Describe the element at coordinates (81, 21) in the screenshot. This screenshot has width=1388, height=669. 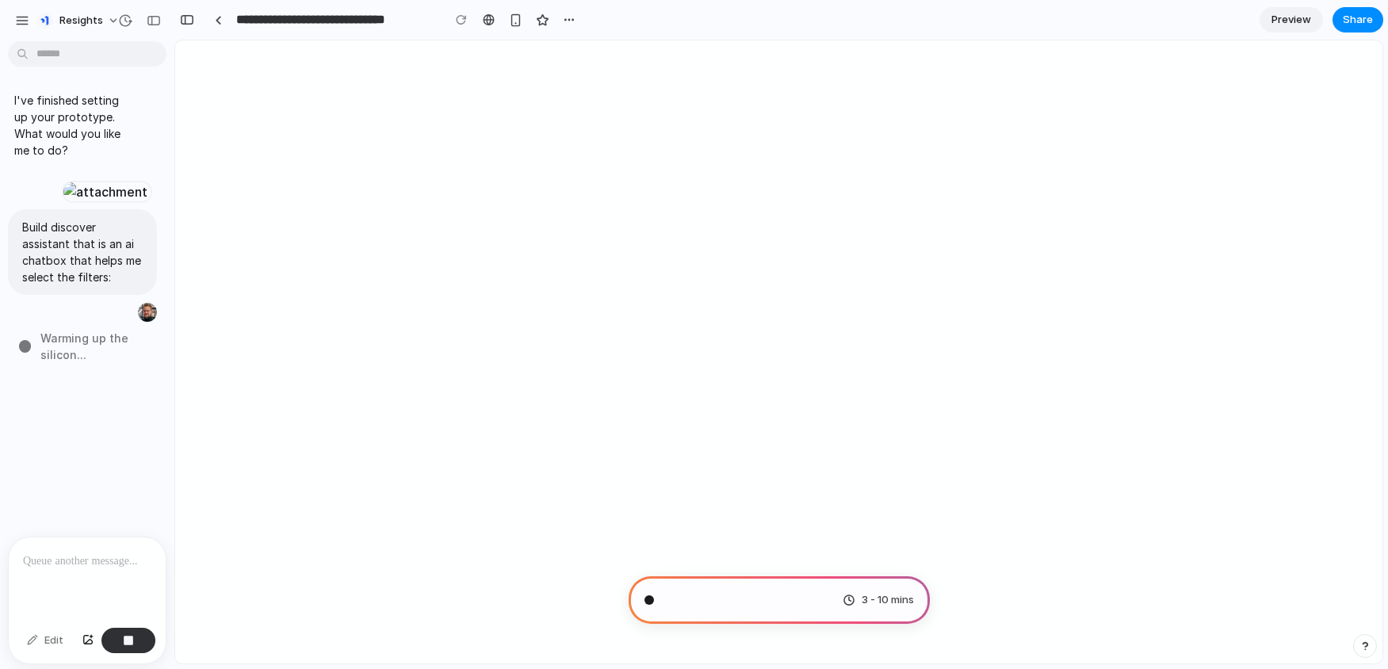
I see `span: Resights` at that location.